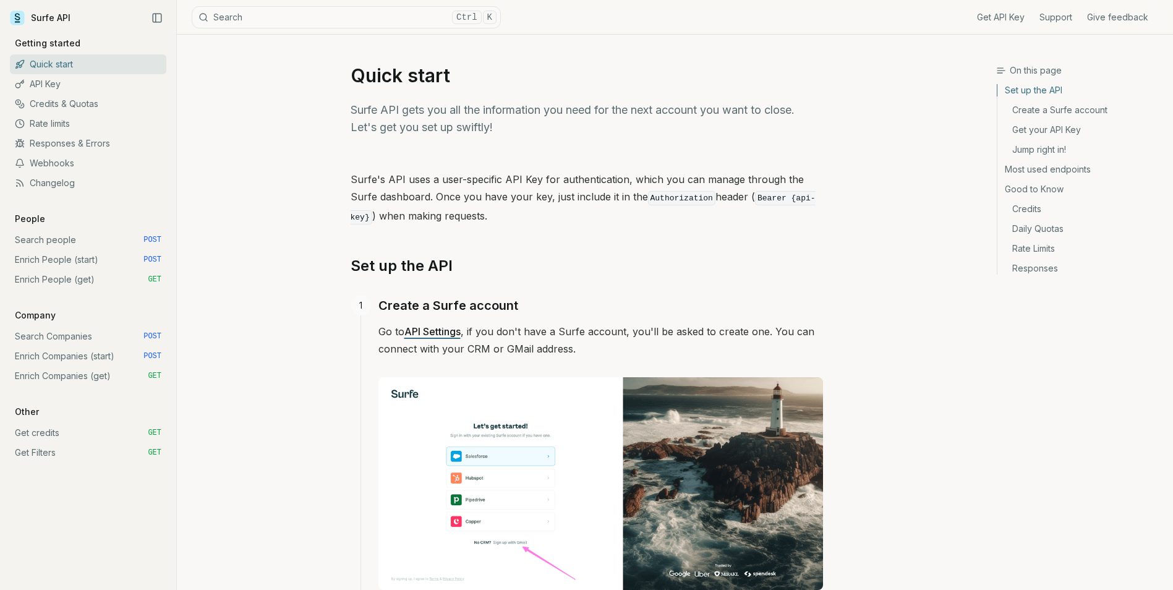 This screenshot has height=590, width=1173. I want to click on a: Get Filters GET, so click(88, 453).